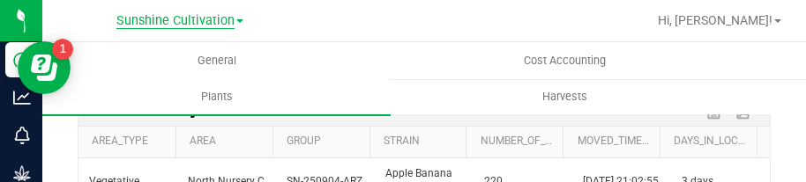 The image size is (806, 182). Describe the element at coordinates (22, 136) in the screenshot. I see `inline-svg: Monitoring` at that location.